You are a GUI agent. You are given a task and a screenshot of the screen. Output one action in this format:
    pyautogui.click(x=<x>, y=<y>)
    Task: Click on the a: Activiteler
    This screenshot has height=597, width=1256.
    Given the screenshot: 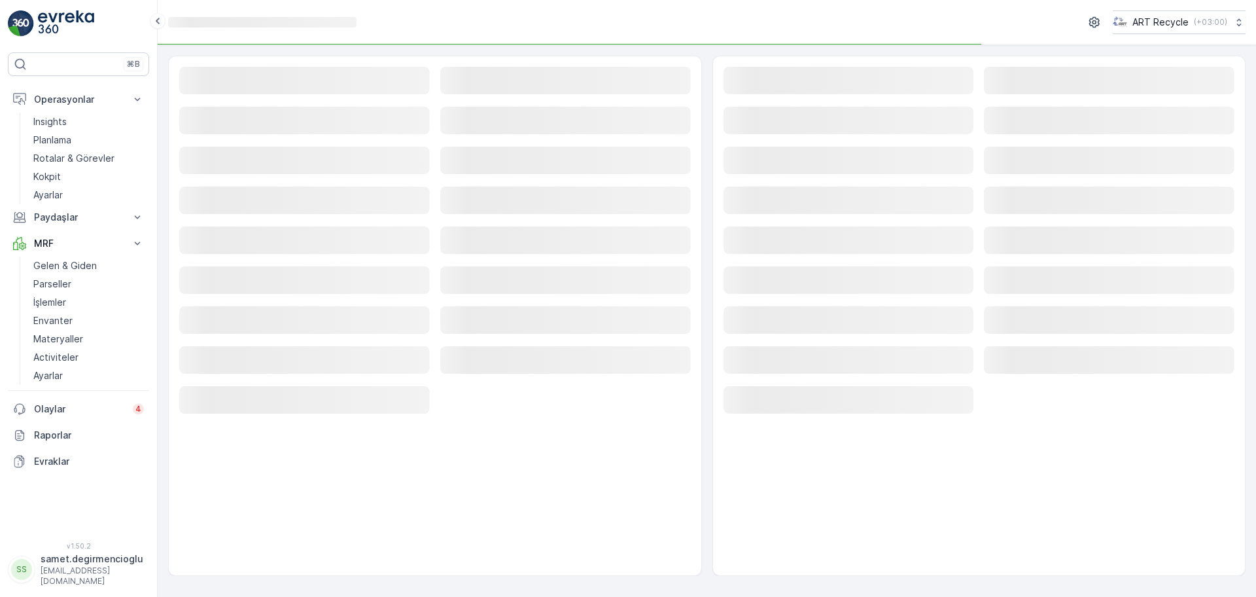 What is the action you would take?
    pyautogui.click(x=88, y=357)
    